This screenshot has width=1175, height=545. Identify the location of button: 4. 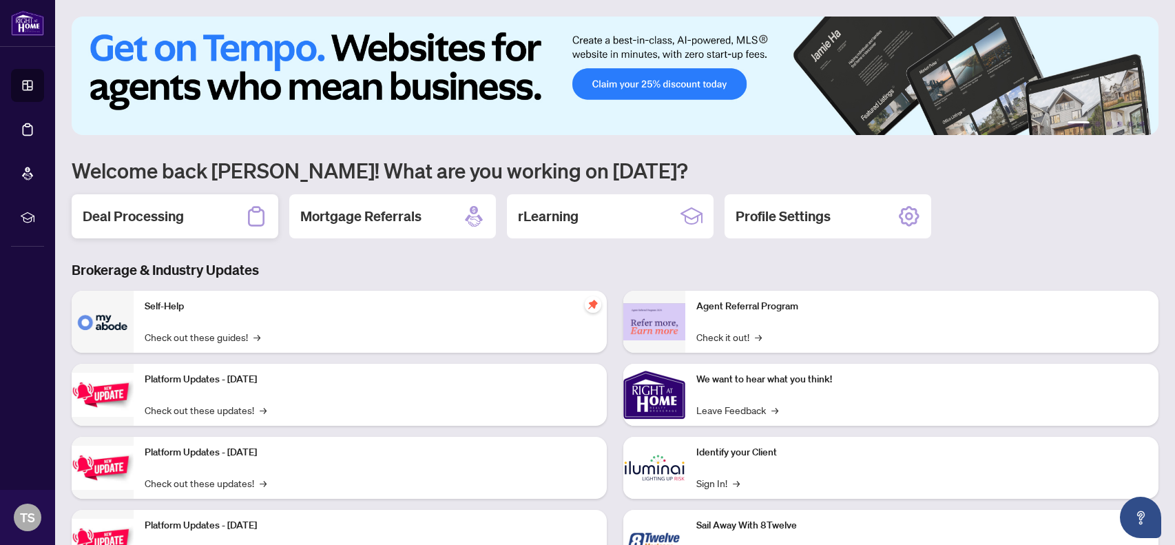
(1120, 124).